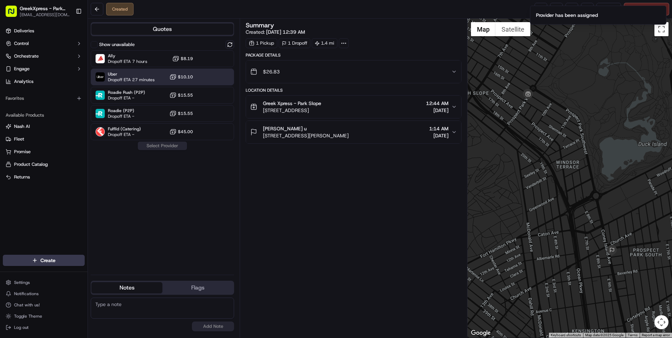 This screenshot has height=338, width=672. I want to click on span: Product Catalog, so click(31, 165).